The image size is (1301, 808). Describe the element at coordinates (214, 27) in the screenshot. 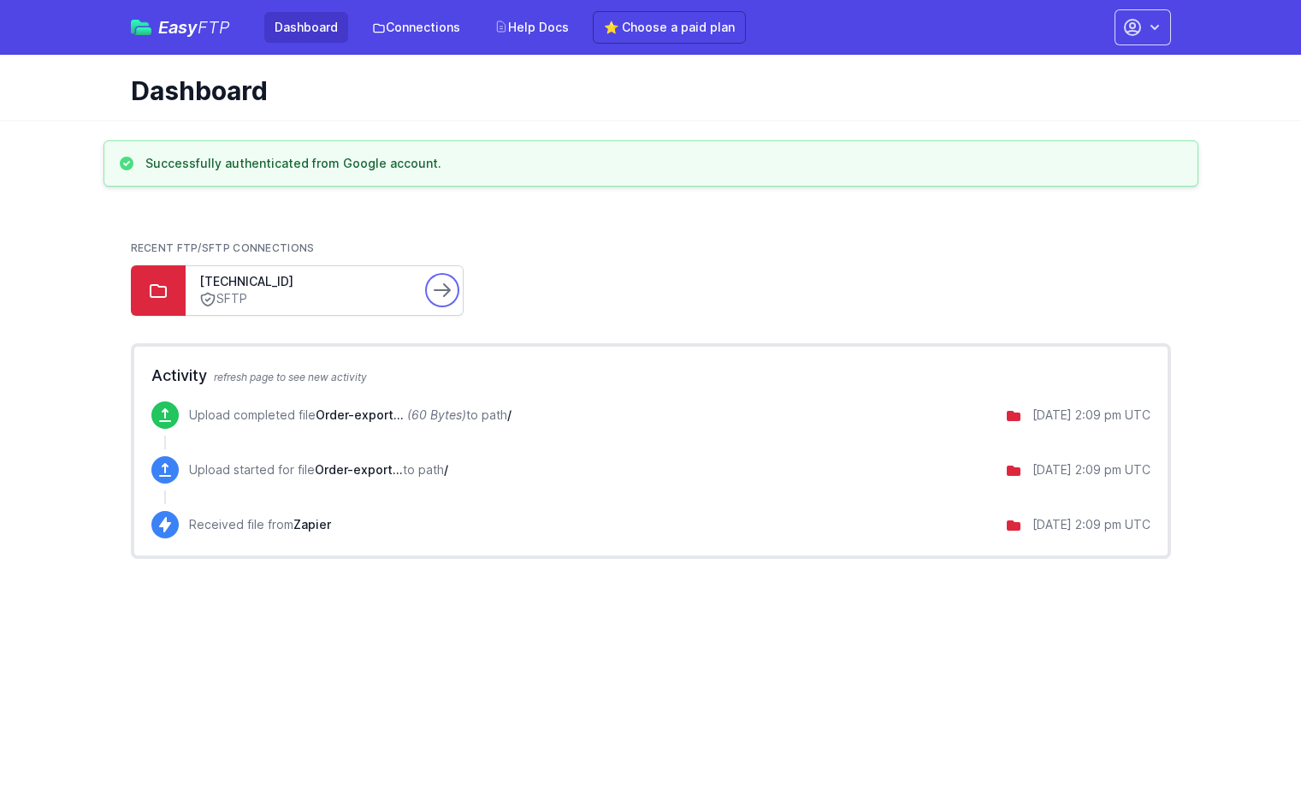

I see `span: FTP` at that location.